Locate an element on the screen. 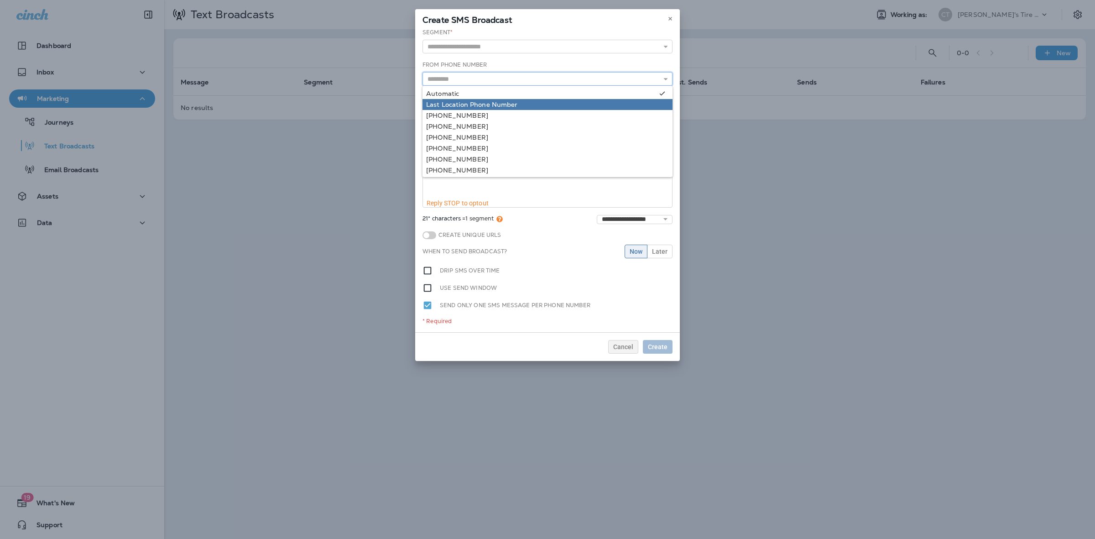 This screenshot has height=539, width=1095. span: 1 segment is located at coordinates (480, 218).